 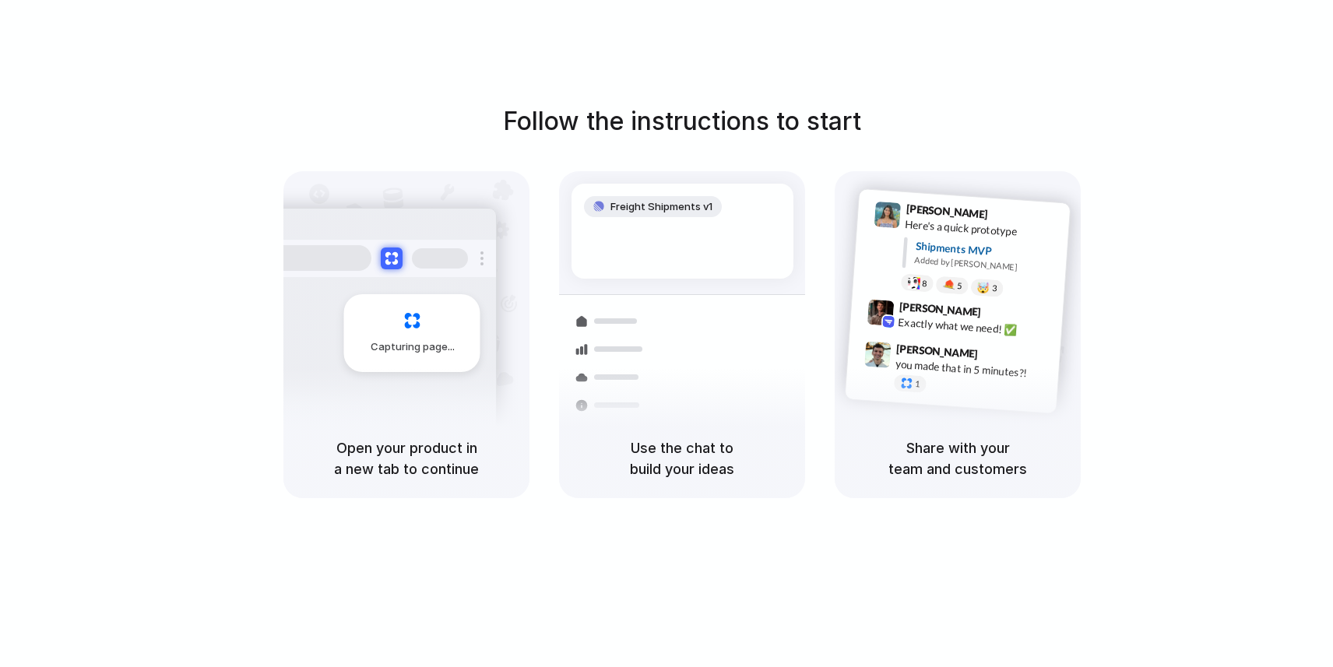 What do you see at coordinates (998, 357) in the screenshot?
I see `span: 9:47 AM` at bounding box center [998, 357].